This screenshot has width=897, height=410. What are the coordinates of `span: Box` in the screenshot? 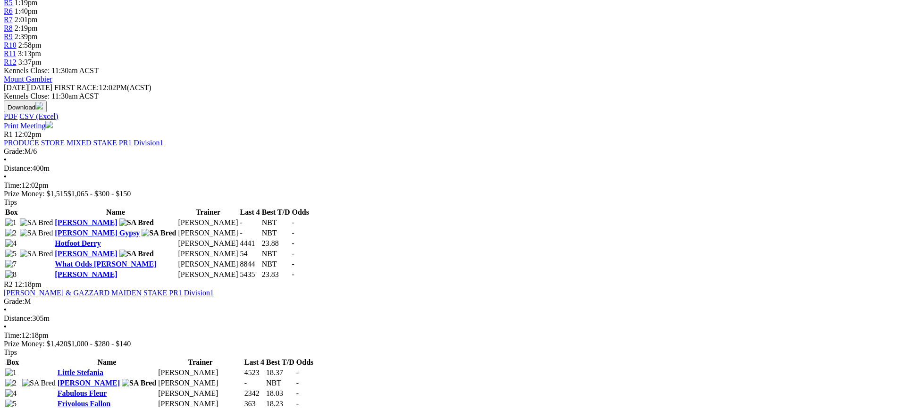 It's located at (11, 212).